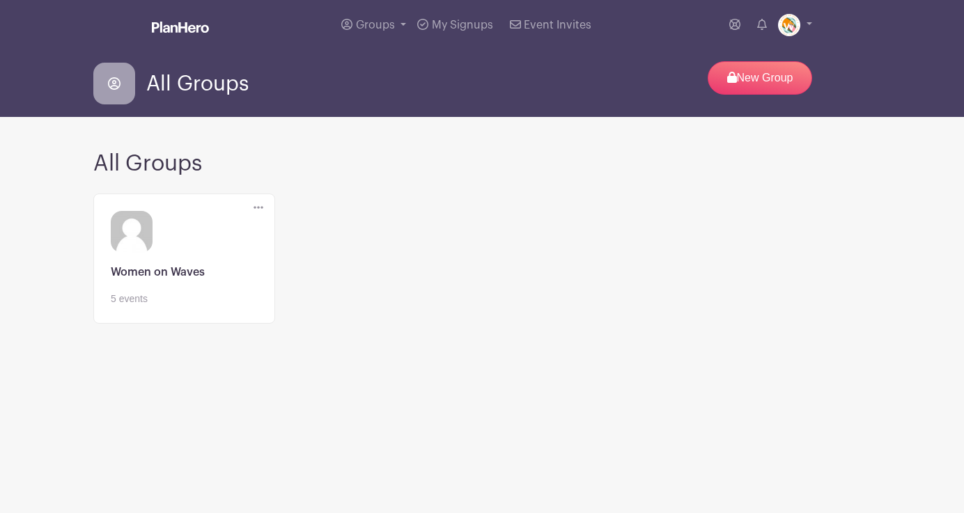 This screenshot has height=513, width=964. What do you see at coordinates (197, 84) in the screenshot?
I see `span: All Groups` at bounding box center [197, 84].